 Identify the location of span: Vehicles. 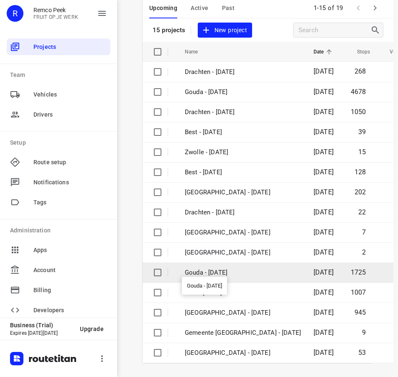
(70, 95).